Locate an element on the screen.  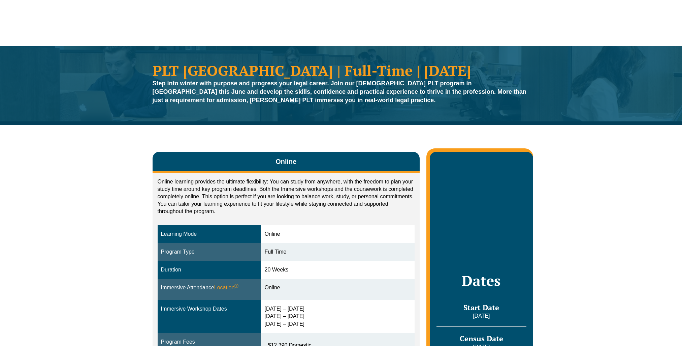
div: Program Type is located at coordinates (210, 252).